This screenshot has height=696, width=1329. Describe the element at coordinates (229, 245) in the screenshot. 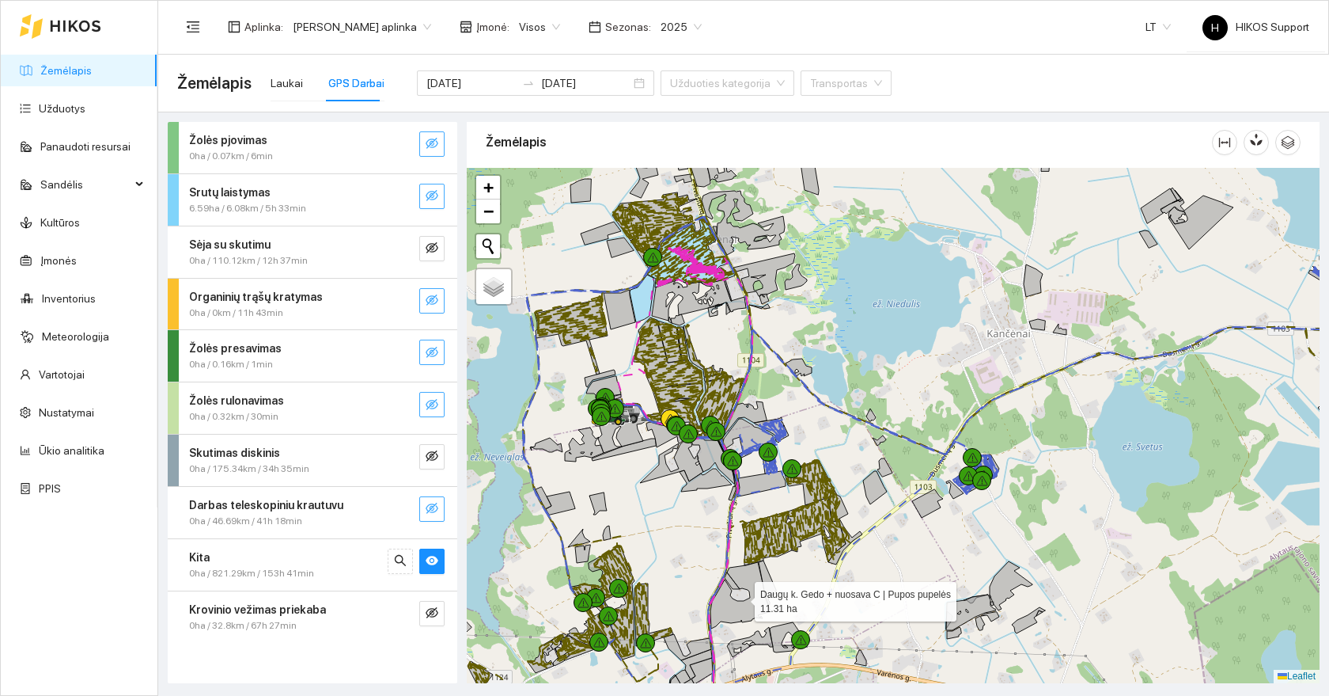

I see `strong: Sėja su skutimu` at that location.